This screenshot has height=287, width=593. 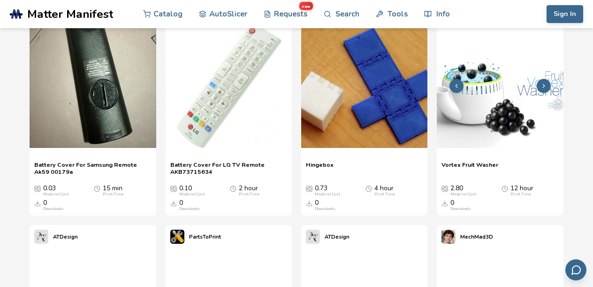 I want to click on div: 2.80, so click(x=463, y=191).